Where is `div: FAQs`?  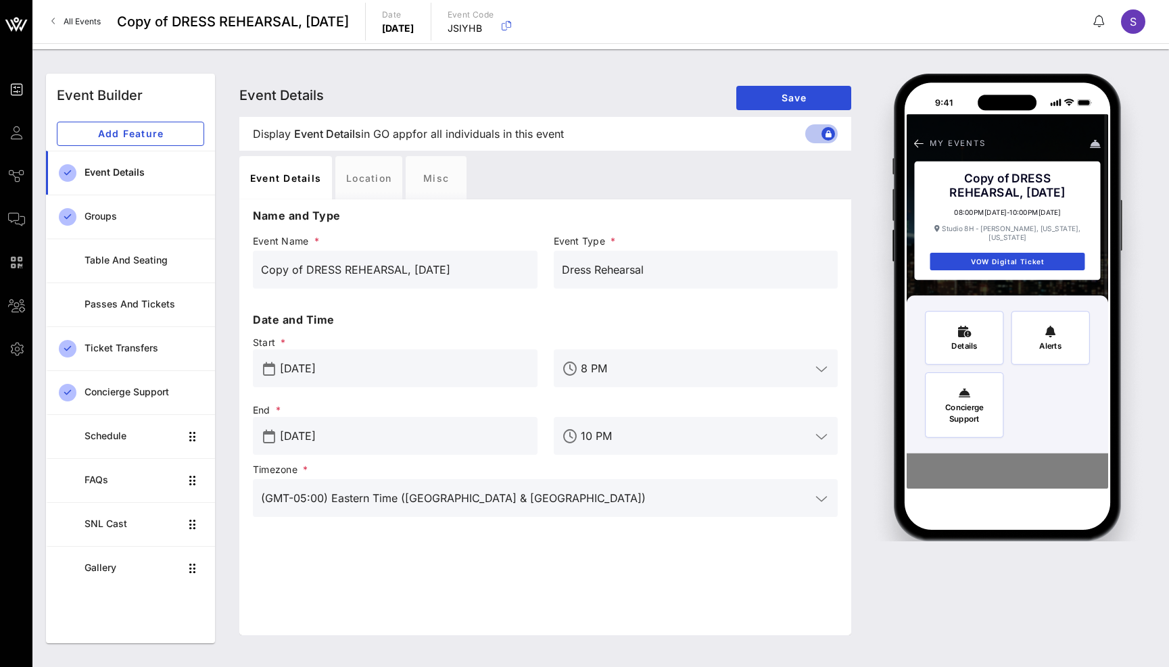 div: FAQs is located at coordinates (132, 480).